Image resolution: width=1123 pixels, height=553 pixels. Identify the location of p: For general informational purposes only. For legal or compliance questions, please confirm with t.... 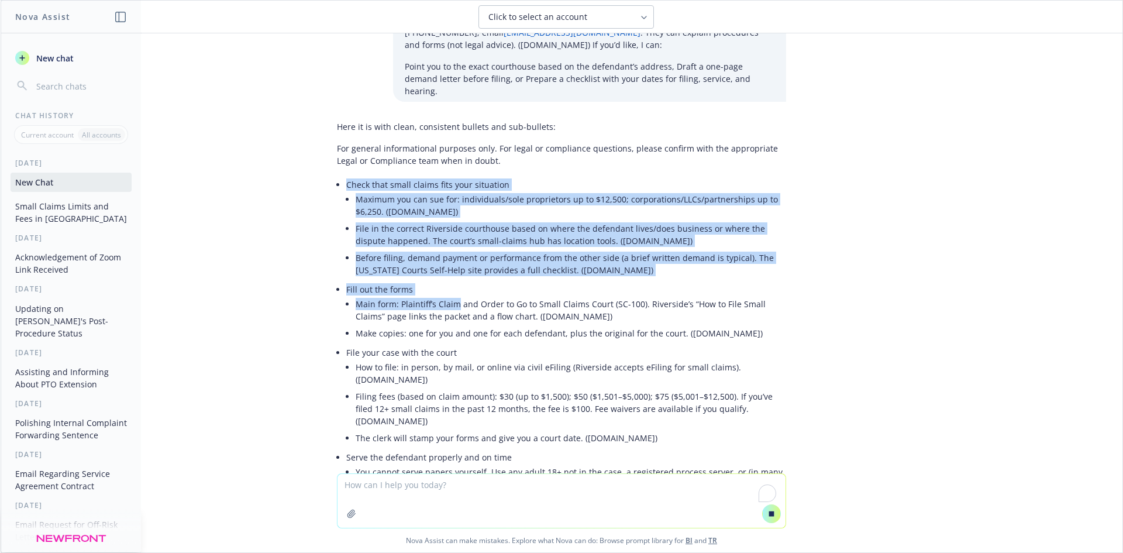
(562, 154).